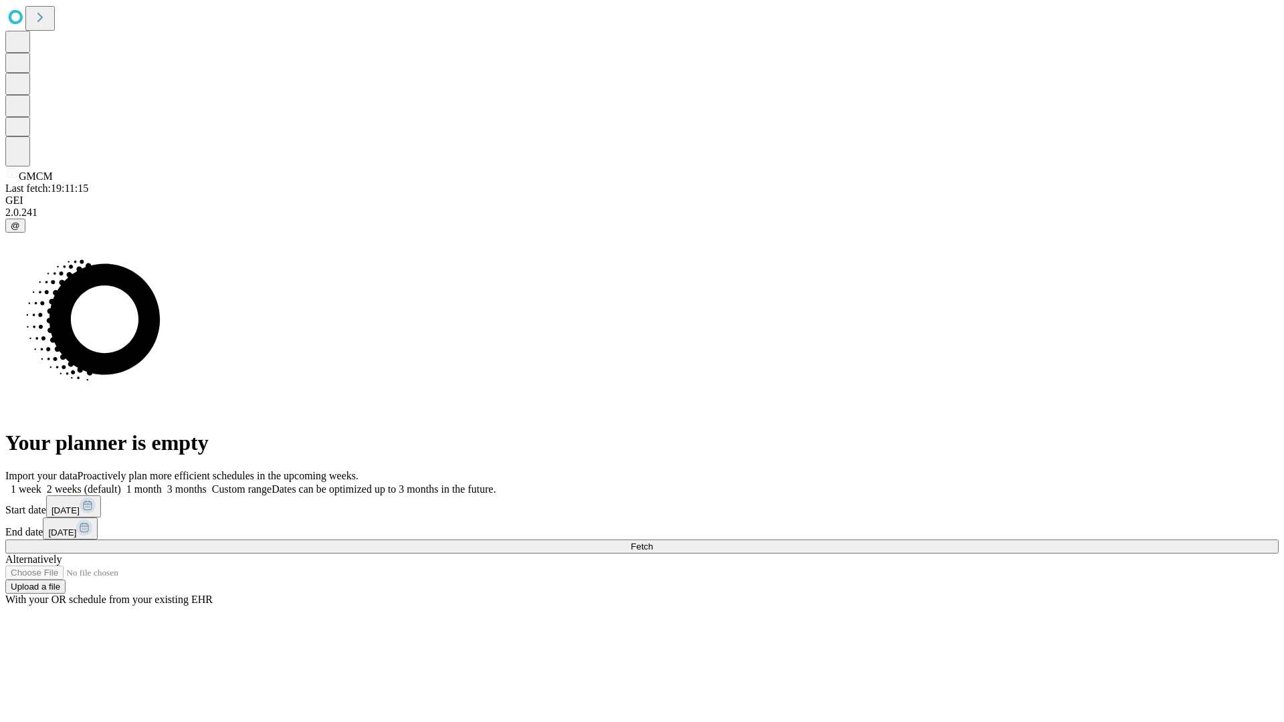 The height and width of the screenshot is (722, 1284). Describe the element at coordinates (187, 489) in the screenshot. I see `span: 3 months` at that location.